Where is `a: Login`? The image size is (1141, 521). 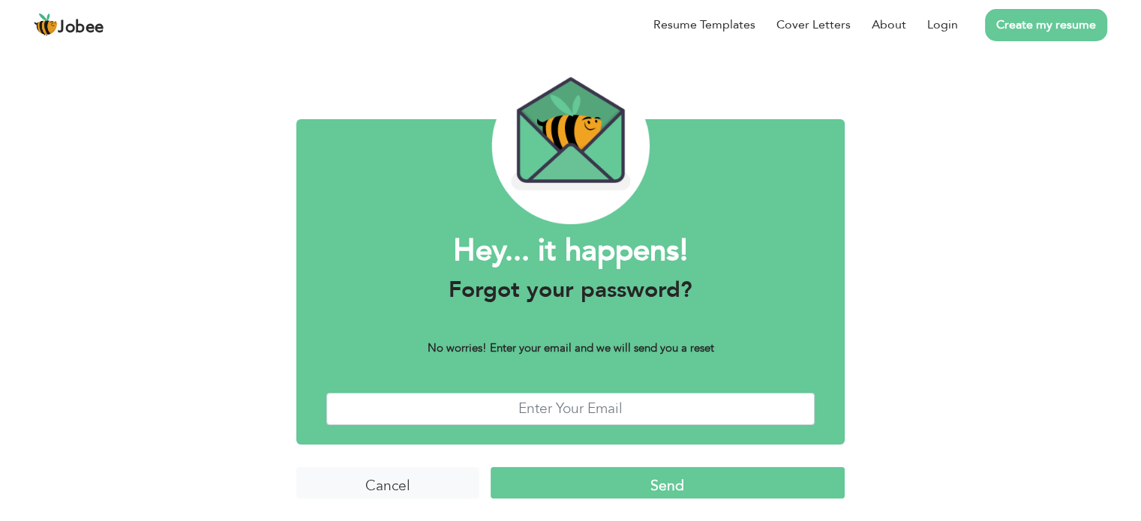
a: Login is located at coordinates (942, 25).